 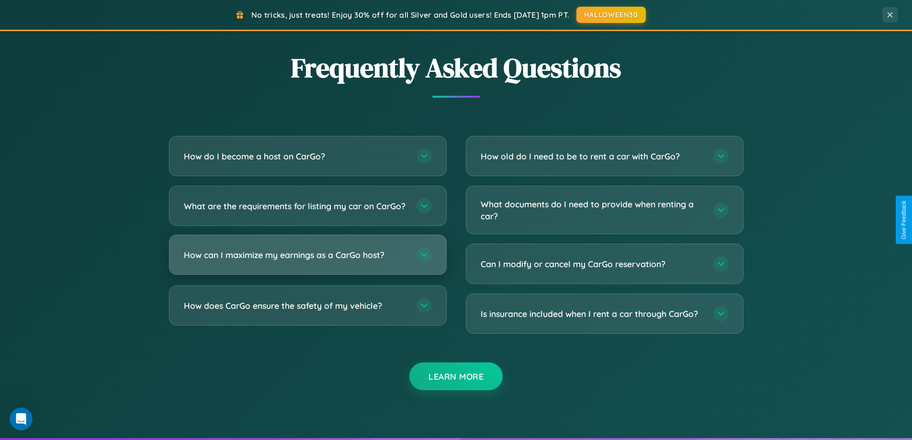 What do you see at coordinates (456, 67) in the screenshot?
I see `h2: Frequently Asked Questions` at bounding box center [456, 67].